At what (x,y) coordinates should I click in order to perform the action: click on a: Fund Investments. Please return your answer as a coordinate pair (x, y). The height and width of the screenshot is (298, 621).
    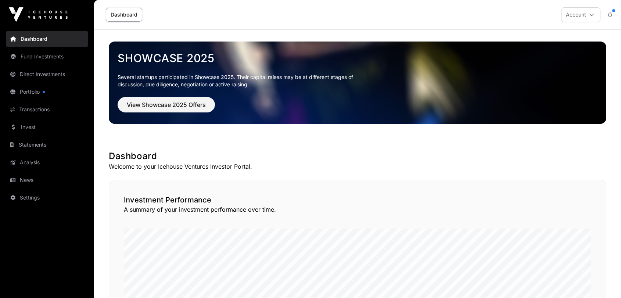
    Looking at the image, I should click on (47, 57).